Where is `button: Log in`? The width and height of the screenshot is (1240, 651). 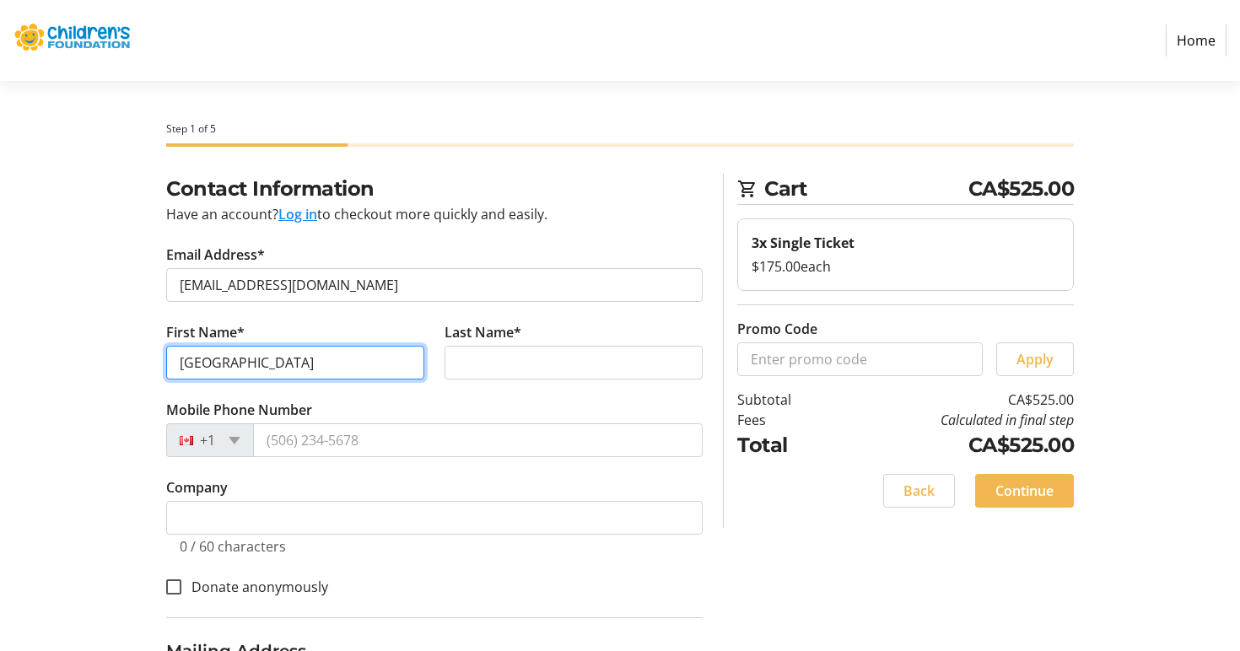 button: Log in is located at coordinates (298, 214).